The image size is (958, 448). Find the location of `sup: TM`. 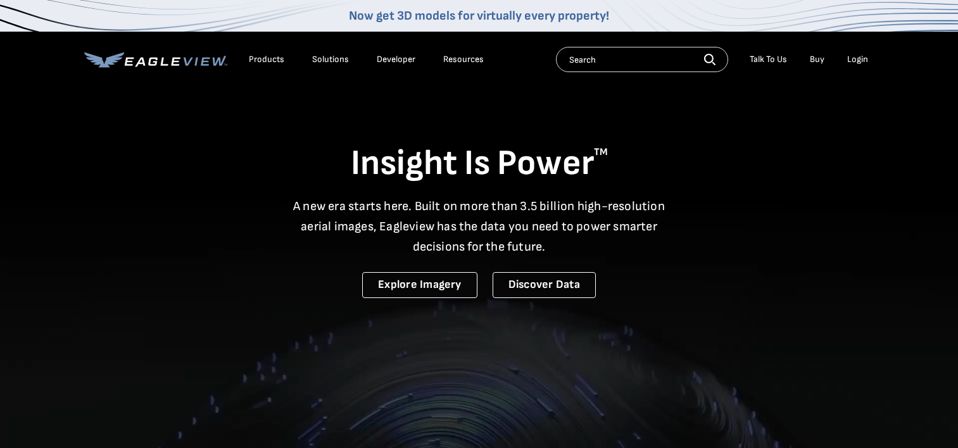

sup: TM is located at coordinates (601, 152).